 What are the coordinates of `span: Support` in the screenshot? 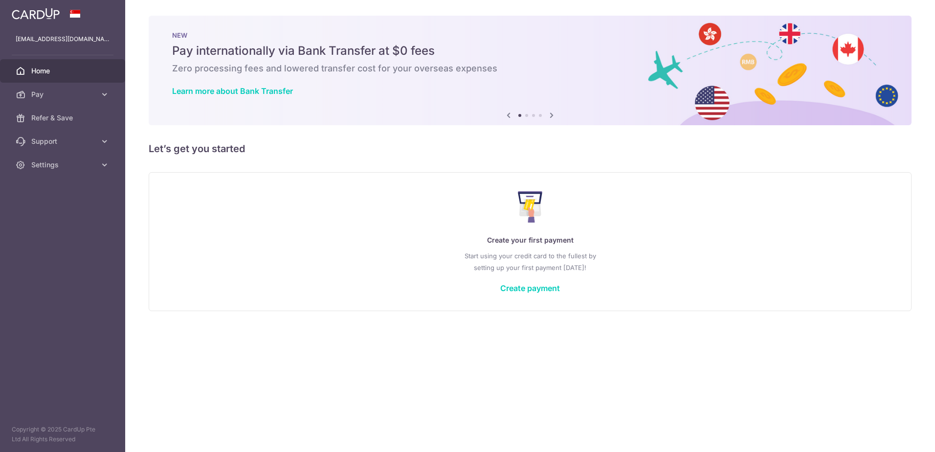 It's located at (64, 141).